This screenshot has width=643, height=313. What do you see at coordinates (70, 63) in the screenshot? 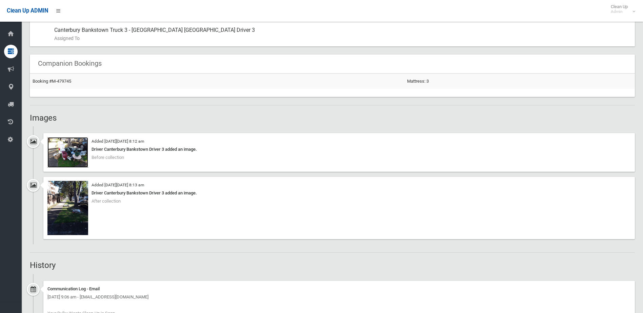
I see `header: Companion Bookings` at bounding box center [70, 63].